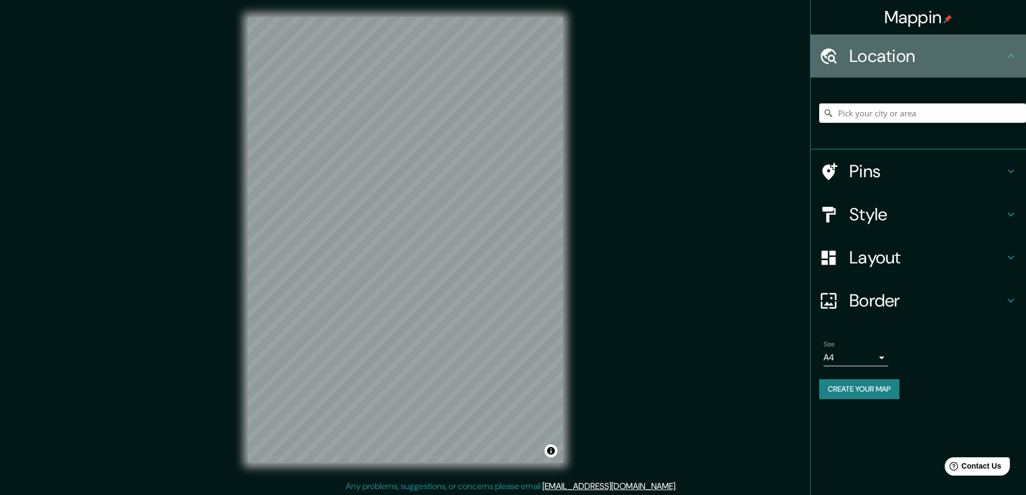  I want to click on button: Toggle attribution, so click(551, 451).